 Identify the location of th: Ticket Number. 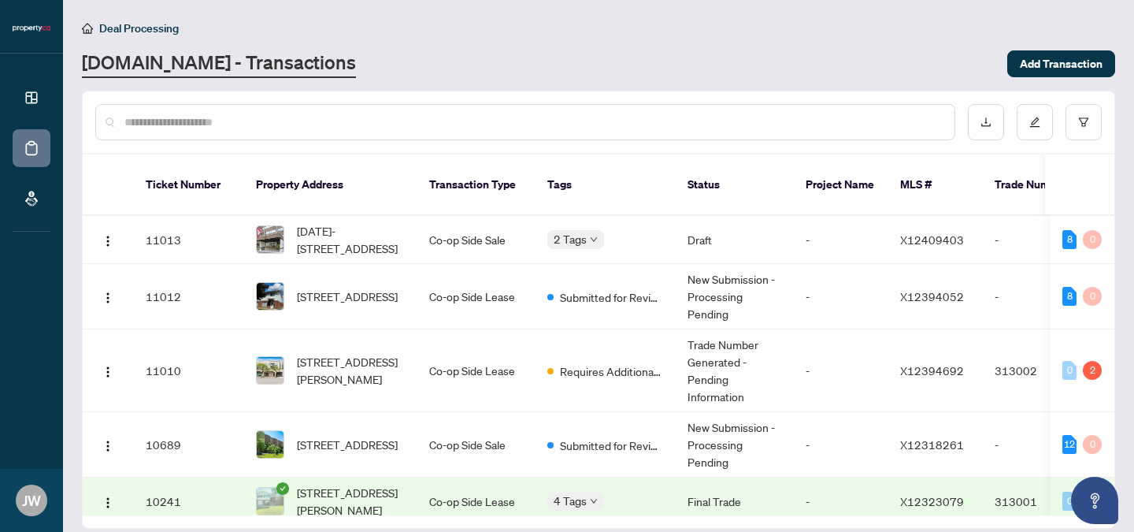
(188, 185).